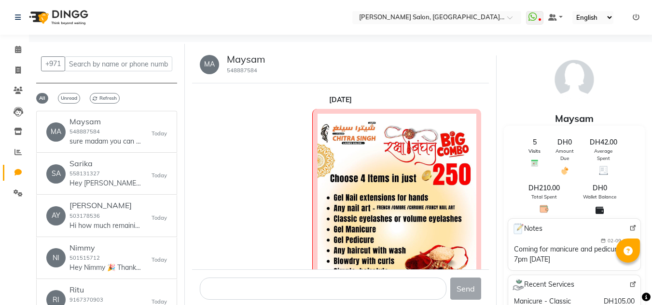 Image resolution: width=652 pixels, height=305 pixels. What do you see at coordinates (56, 258) in the screenshot?
I see `div: NI` at bounding box center [56, 258].